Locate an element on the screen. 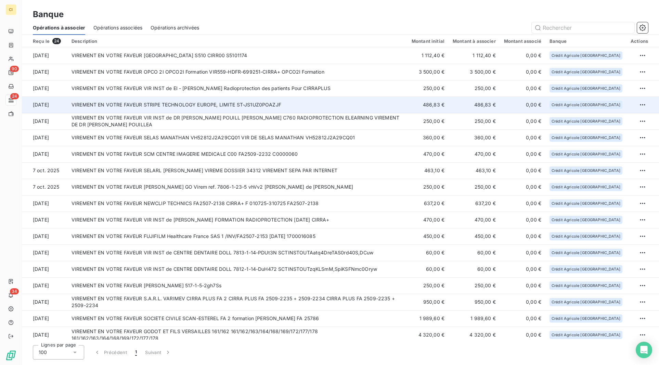 Image resolution: width=659 pixels, height=365 pixels. td: VIREMENT EN VOTRE FAVEUR S.A.R.L. VARIMEV CIRRA PLUS FA 2 CIRRA PLUS FA 2509-2235 + 2509-2234 CIR... is located at coordinates (237, 302).